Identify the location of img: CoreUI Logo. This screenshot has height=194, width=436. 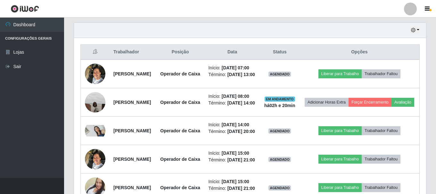
(25, 9).